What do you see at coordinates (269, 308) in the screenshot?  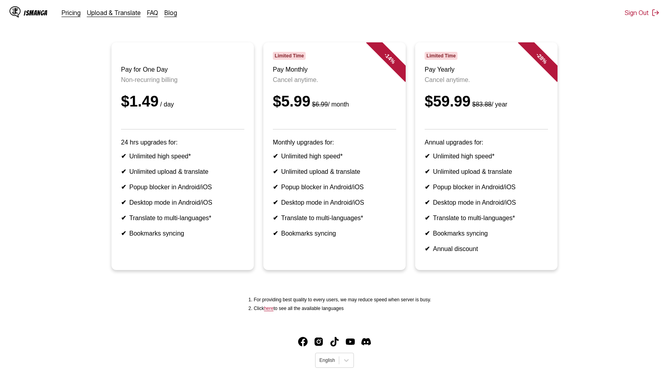 I see `a: Available languages` at bounding box center [269, 308].